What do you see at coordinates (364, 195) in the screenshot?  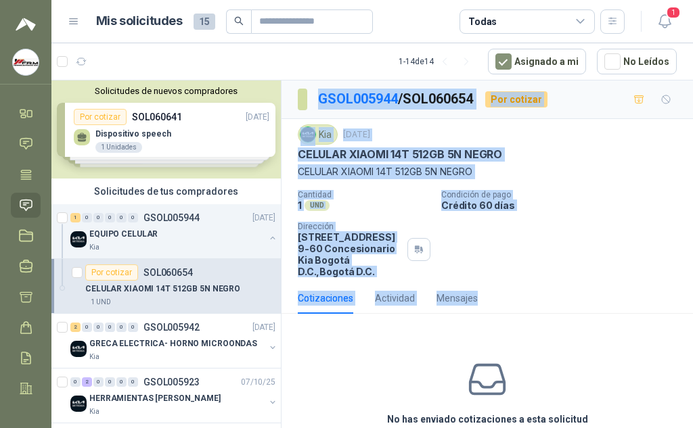 I see `p: Cantidad` at bounding box center [364, 195].